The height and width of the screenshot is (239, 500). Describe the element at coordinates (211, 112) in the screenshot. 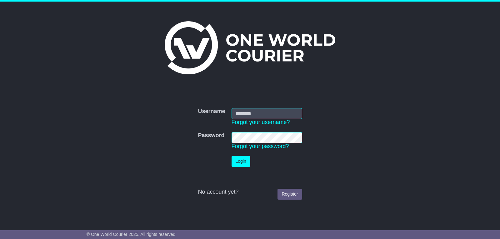

I see `label: Username` at that location.